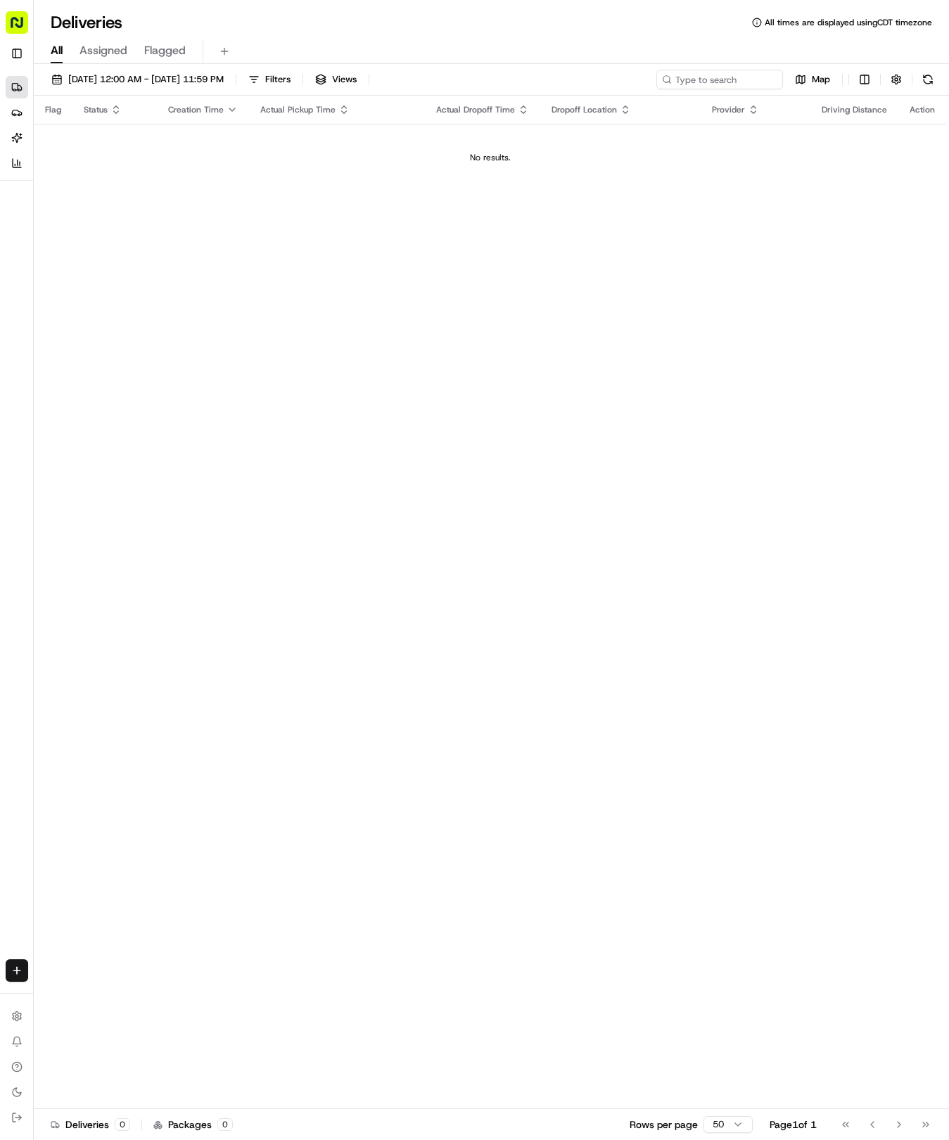 The image size is (949, 1140). What do you see at coordinates (728, 110) in the screenshot?
I see `span: Provider` at bounding box center [728, 110].